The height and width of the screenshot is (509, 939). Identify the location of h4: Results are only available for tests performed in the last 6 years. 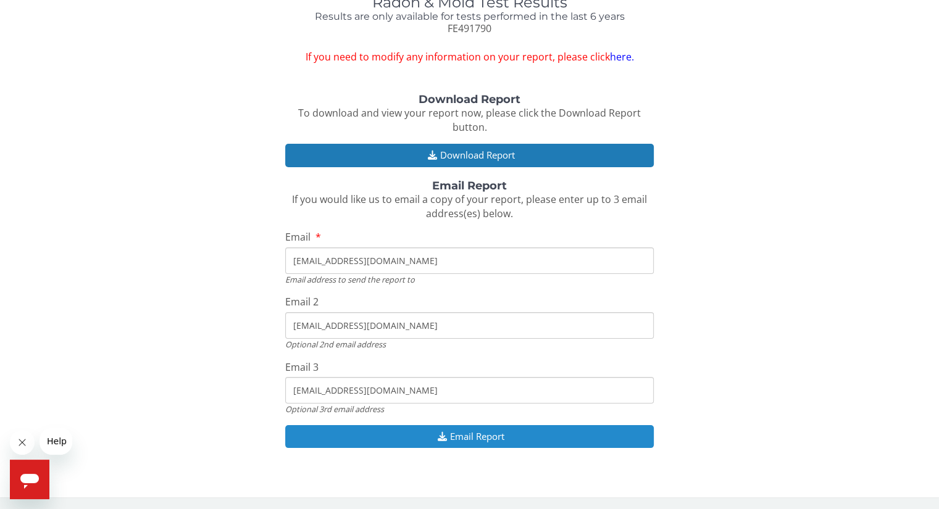
(469, 17).